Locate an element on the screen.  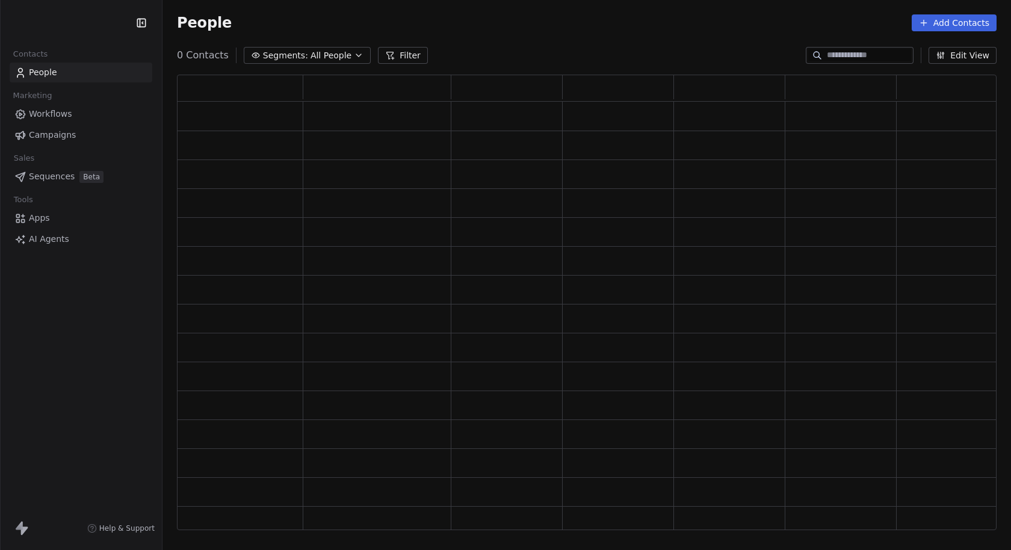
a: Apps is located at coordinates (81, 218).